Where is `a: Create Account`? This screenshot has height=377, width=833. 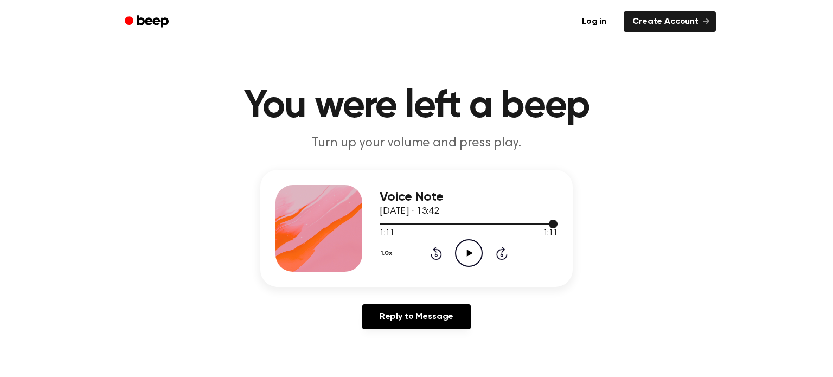 a: Create Account is located at coordinates (670, 22).